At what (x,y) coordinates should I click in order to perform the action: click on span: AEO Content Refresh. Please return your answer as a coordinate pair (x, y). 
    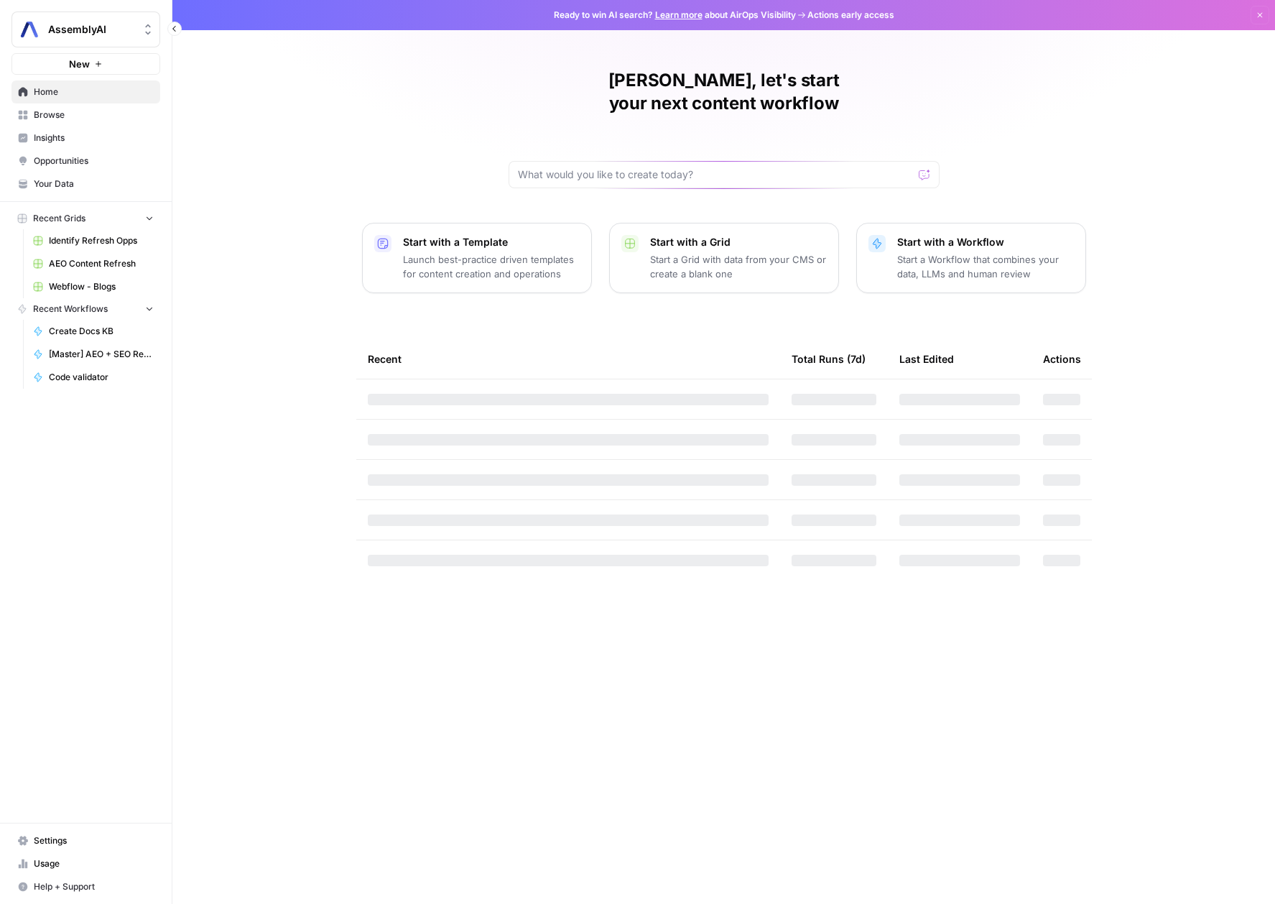
    Looking at the image, I should click on (101, 264).